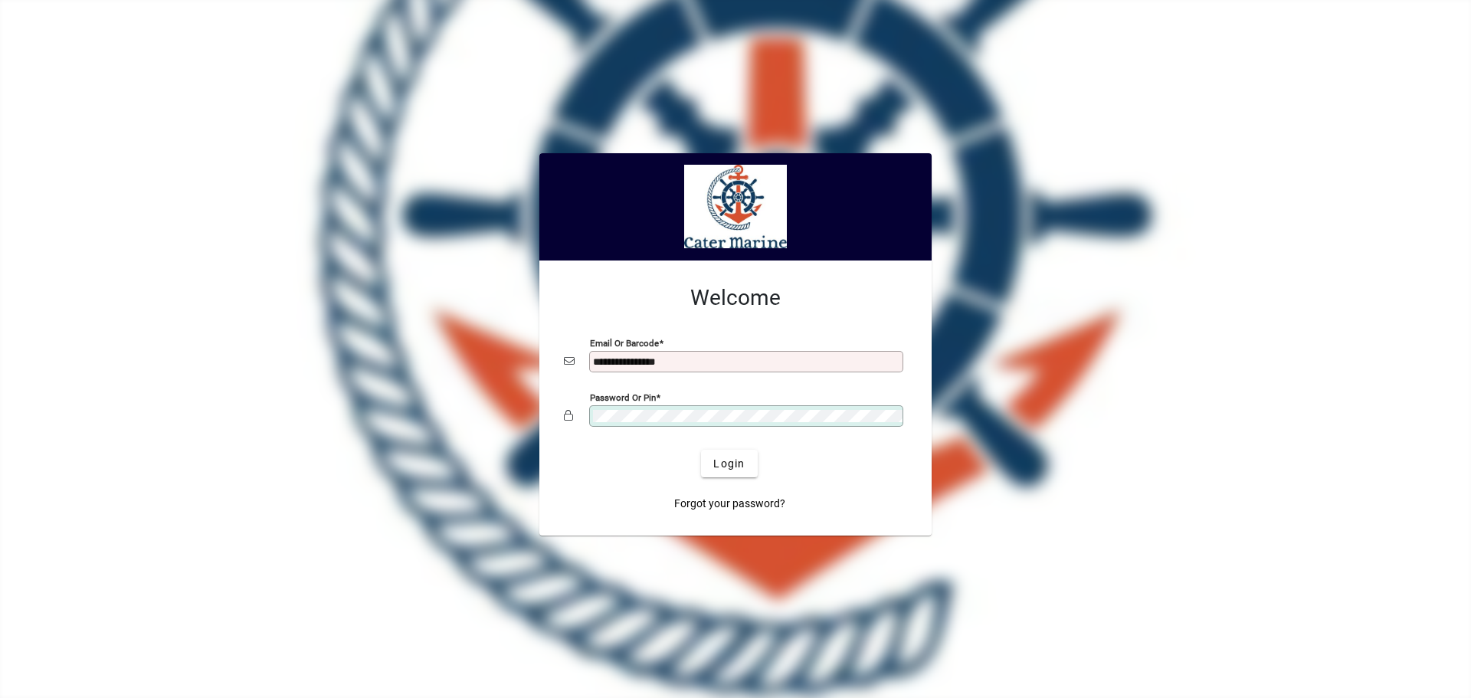  I want to click on span: Forgot your password?, so click(729, 503).